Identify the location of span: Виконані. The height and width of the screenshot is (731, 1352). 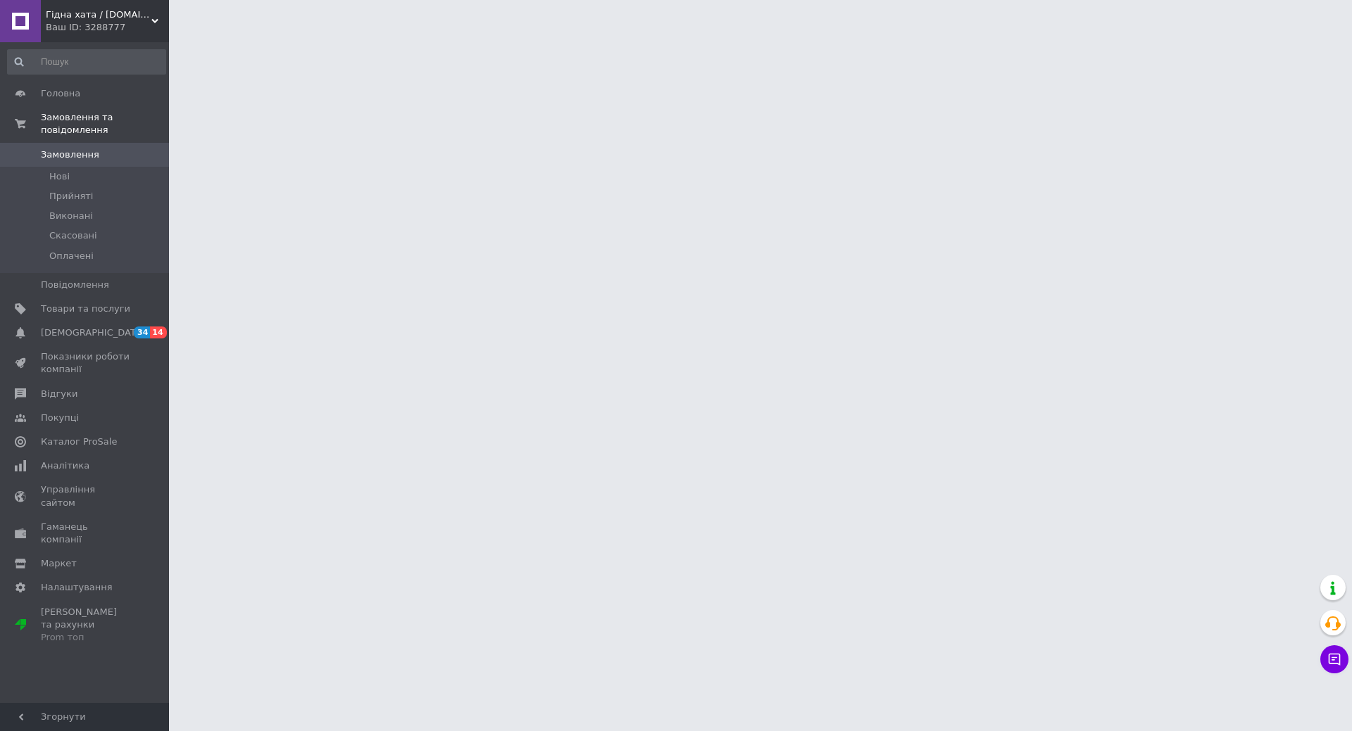
(71, 216).